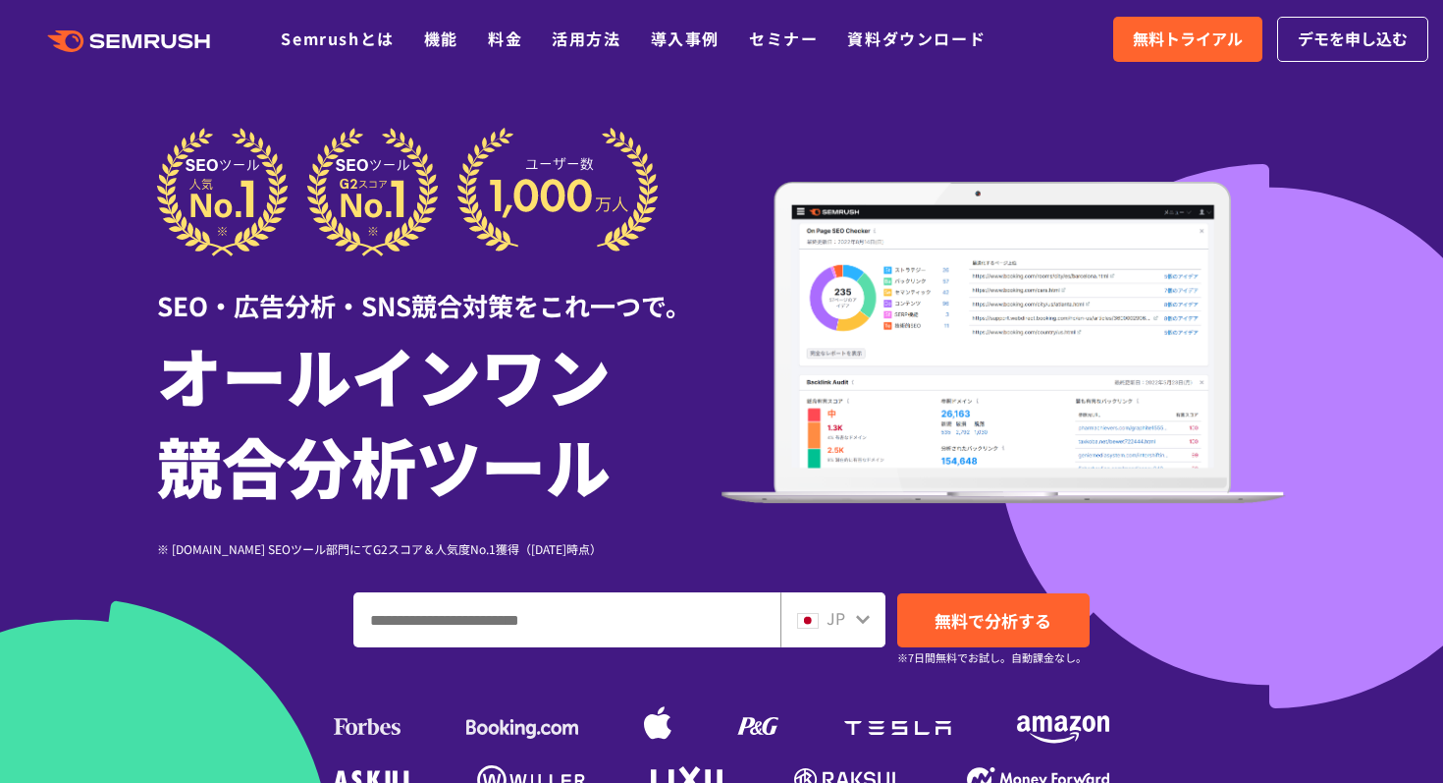  Describe the element at coordinates (836, 618) in the screenshot. I see `span: JP` at that location.